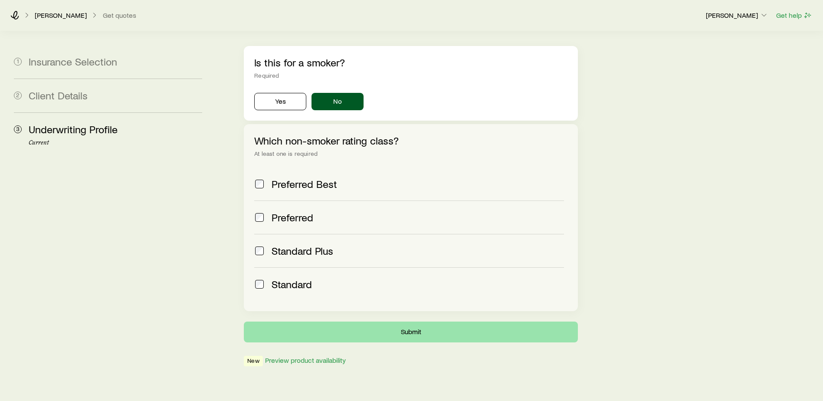 The width and height of the screenshot is (823, 401). I want to click on button: Get quotes, so click(119, 15).